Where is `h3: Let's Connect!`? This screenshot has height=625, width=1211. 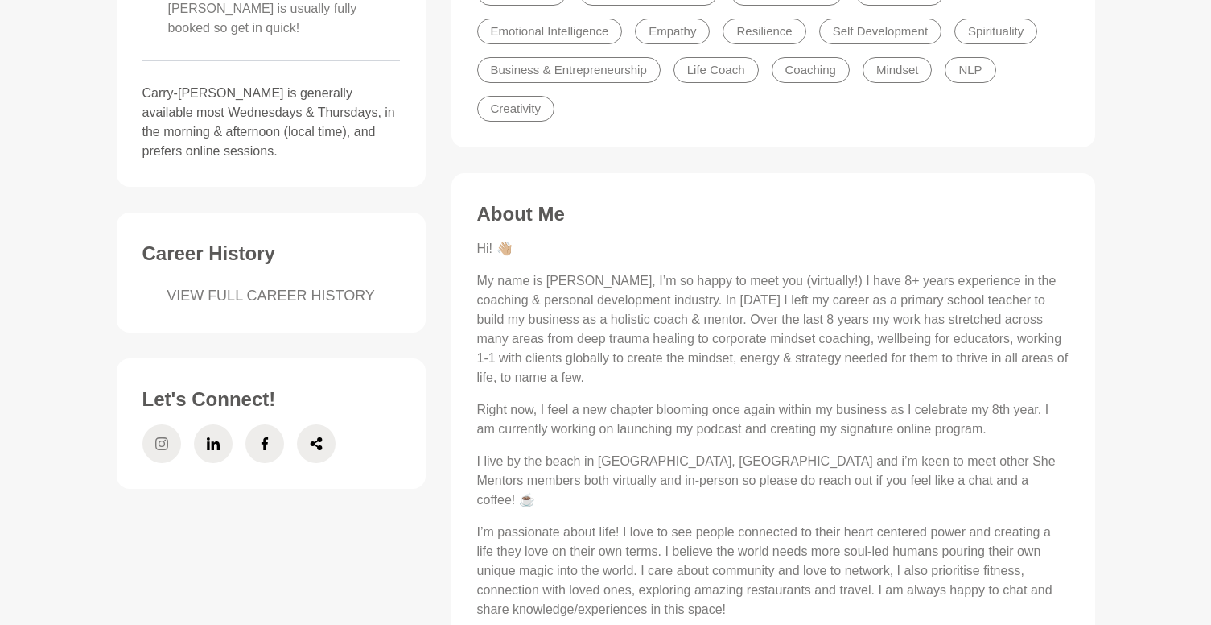 h3: Let's Connect! is located at coordinates (271, 399).